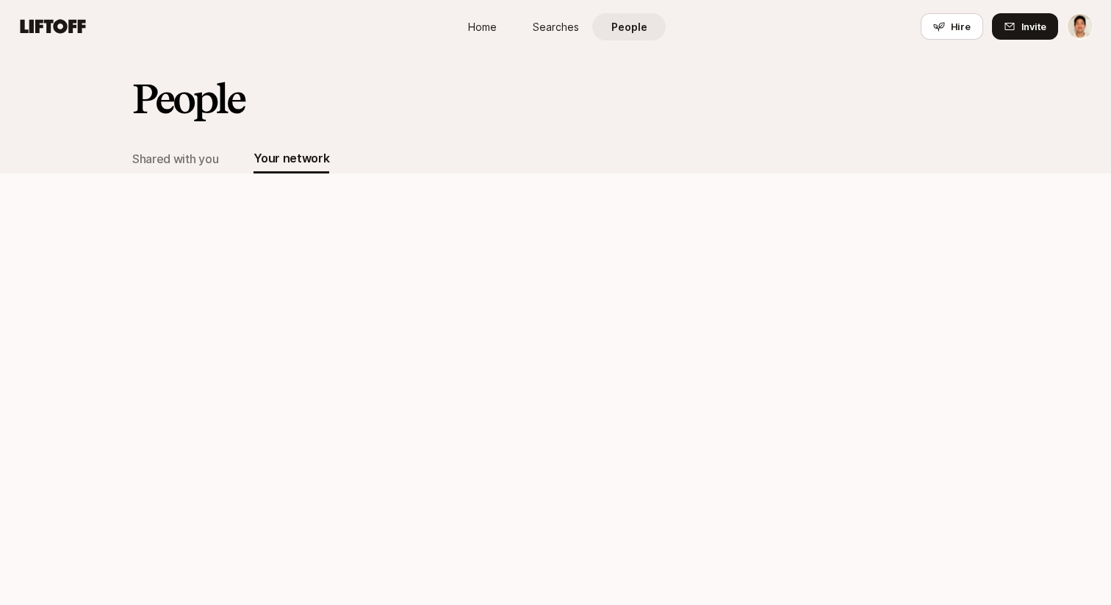 The width and height of the screenshot is (1111, 605). Describe the element at coordinates (1025, 26) in the screenshot. I see `button: Invite` at that location.